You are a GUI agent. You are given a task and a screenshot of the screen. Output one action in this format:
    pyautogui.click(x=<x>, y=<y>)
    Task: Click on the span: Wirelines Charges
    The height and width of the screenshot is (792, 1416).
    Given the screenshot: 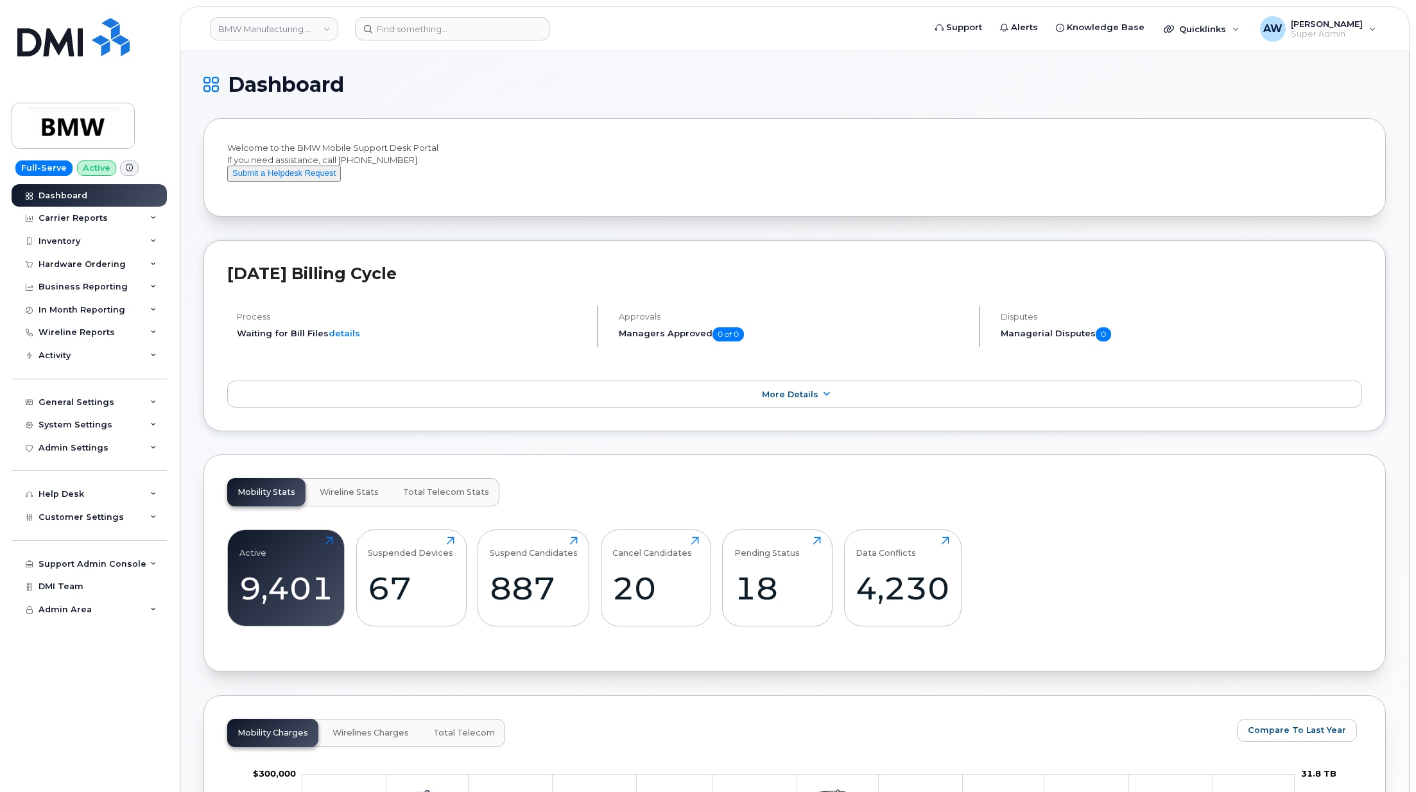 What is the action you would take?
    pyautogui.click(x=370, y=733)
    